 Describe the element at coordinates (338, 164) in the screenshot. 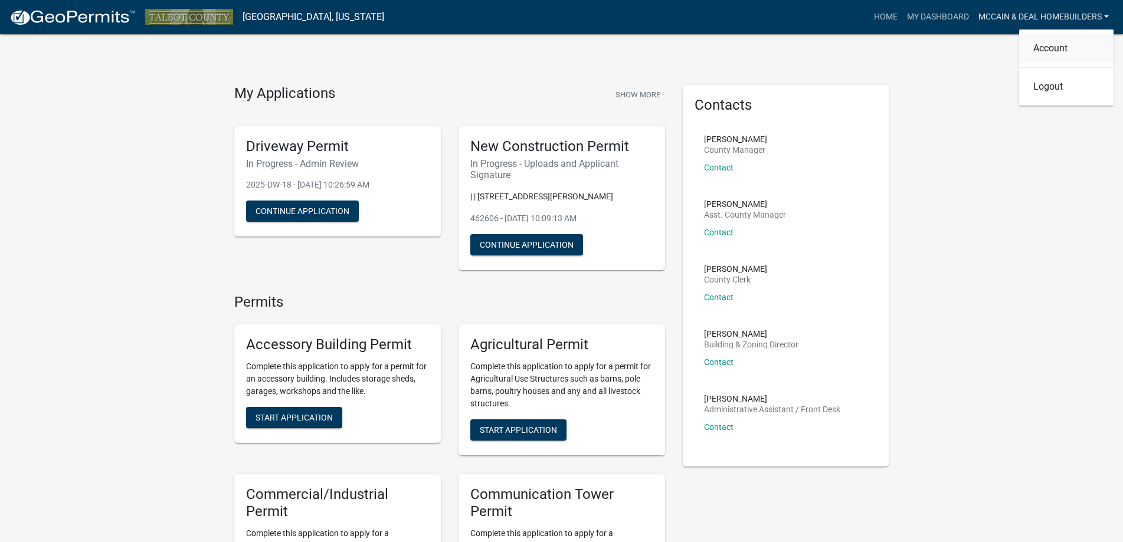

I see `h6: In Progress - Admin Review` at that location.